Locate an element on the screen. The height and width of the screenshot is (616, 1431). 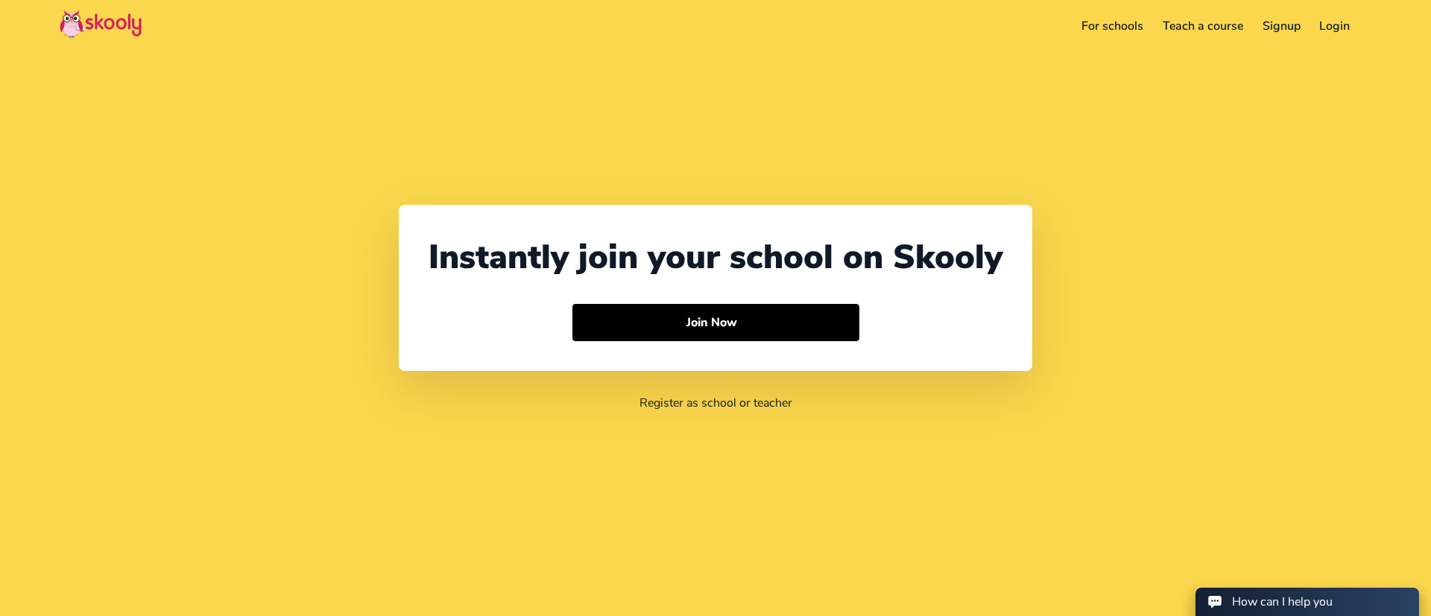
button: Join Now is located at coordinates (716, 323).